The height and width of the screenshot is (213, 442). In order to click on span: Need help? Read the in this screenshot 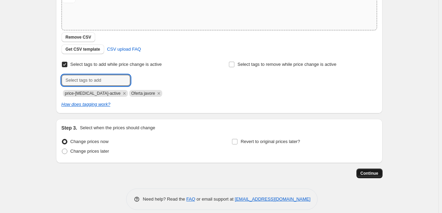, I will do `click(165, 198)`.